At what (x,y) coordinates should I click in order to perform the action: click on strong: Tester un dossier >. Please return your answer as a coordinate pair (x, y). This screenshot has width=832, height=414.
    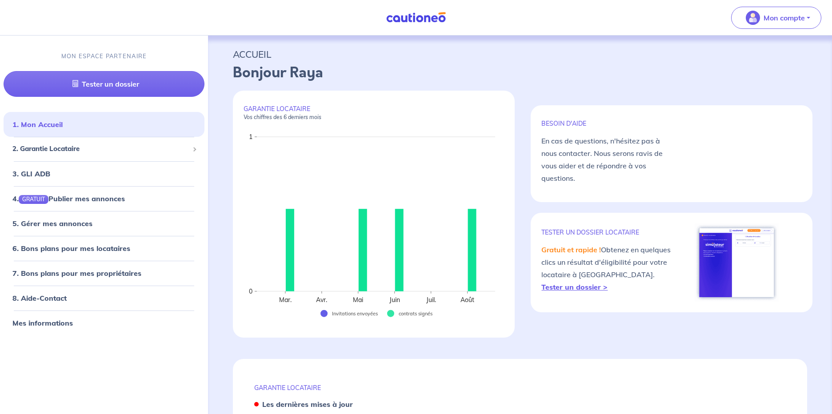
    Looking at the image, I should click on (574, 287).